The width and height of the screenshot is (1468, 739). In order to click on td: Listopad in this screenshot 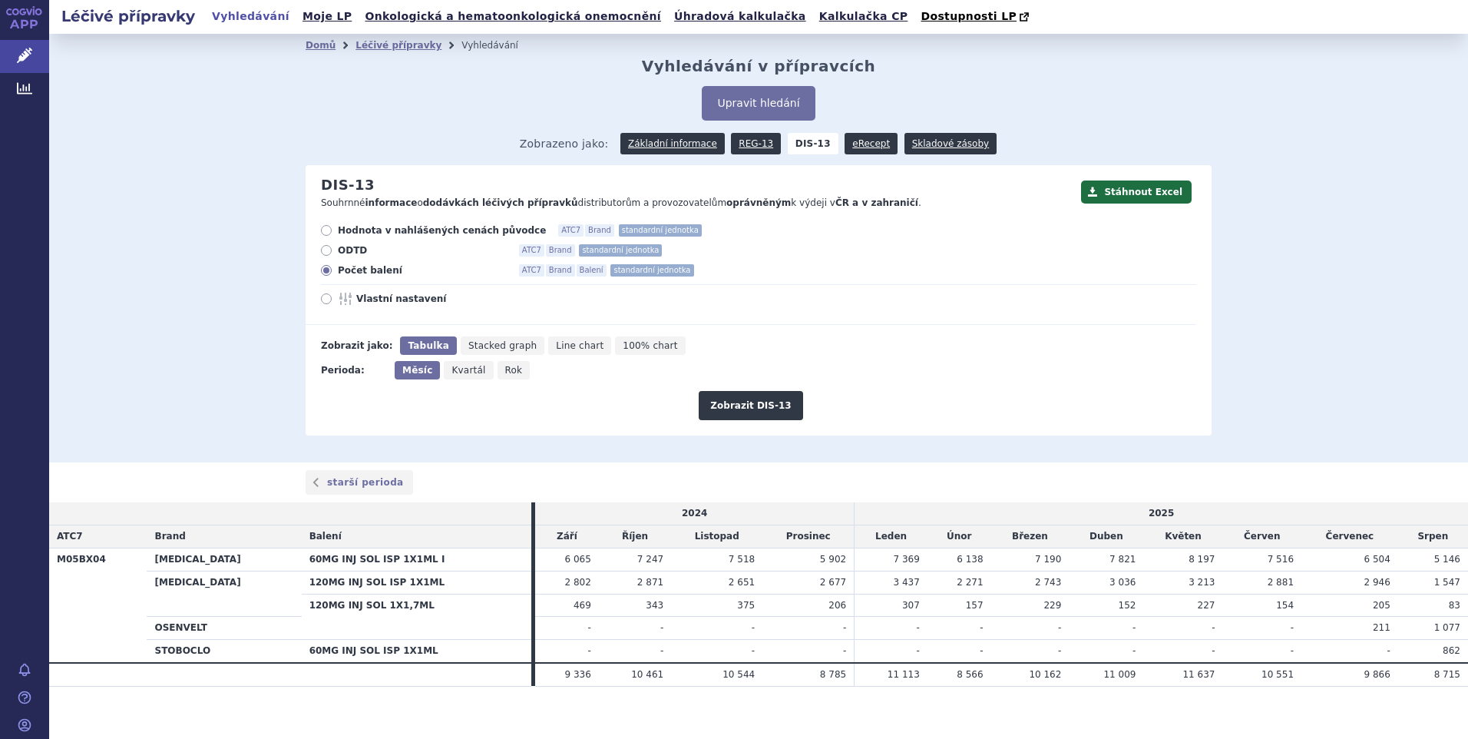, I will do `click(717, 537)`.